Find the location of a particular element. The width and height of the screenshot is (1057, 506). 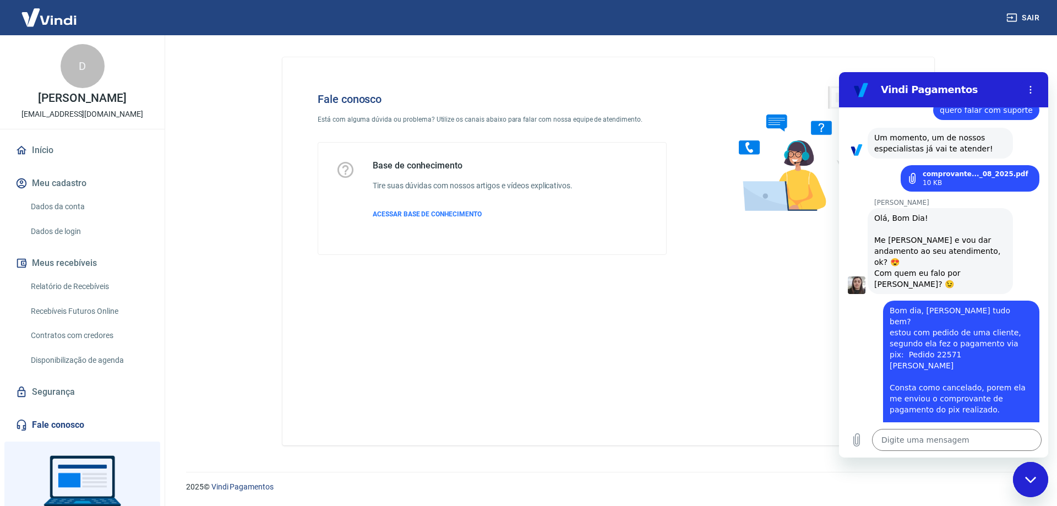

p: 2025 © is located at coordinates (608, 487).